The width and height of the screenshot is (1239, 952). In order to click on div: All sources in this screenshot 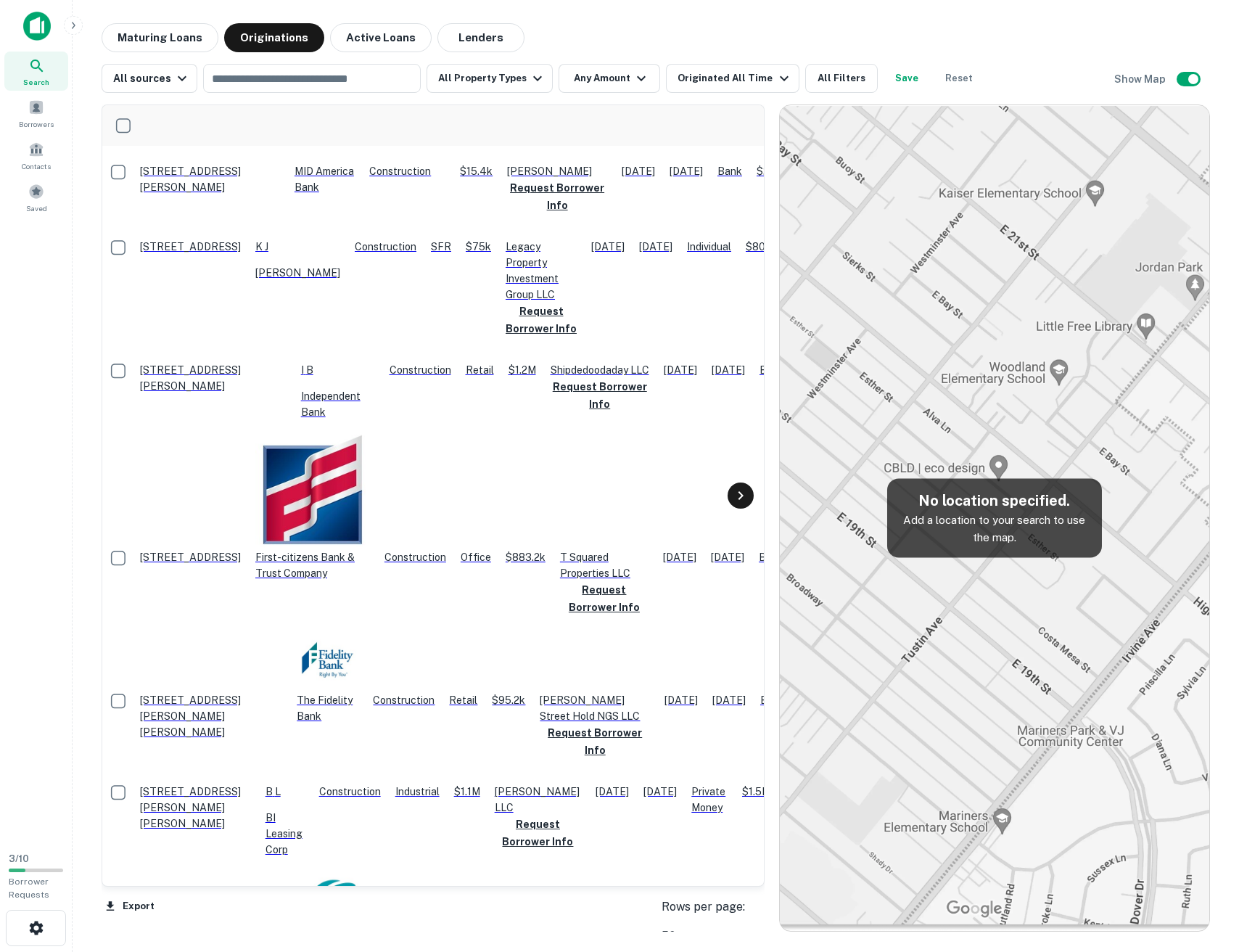, I will do `click(152, 78)`.